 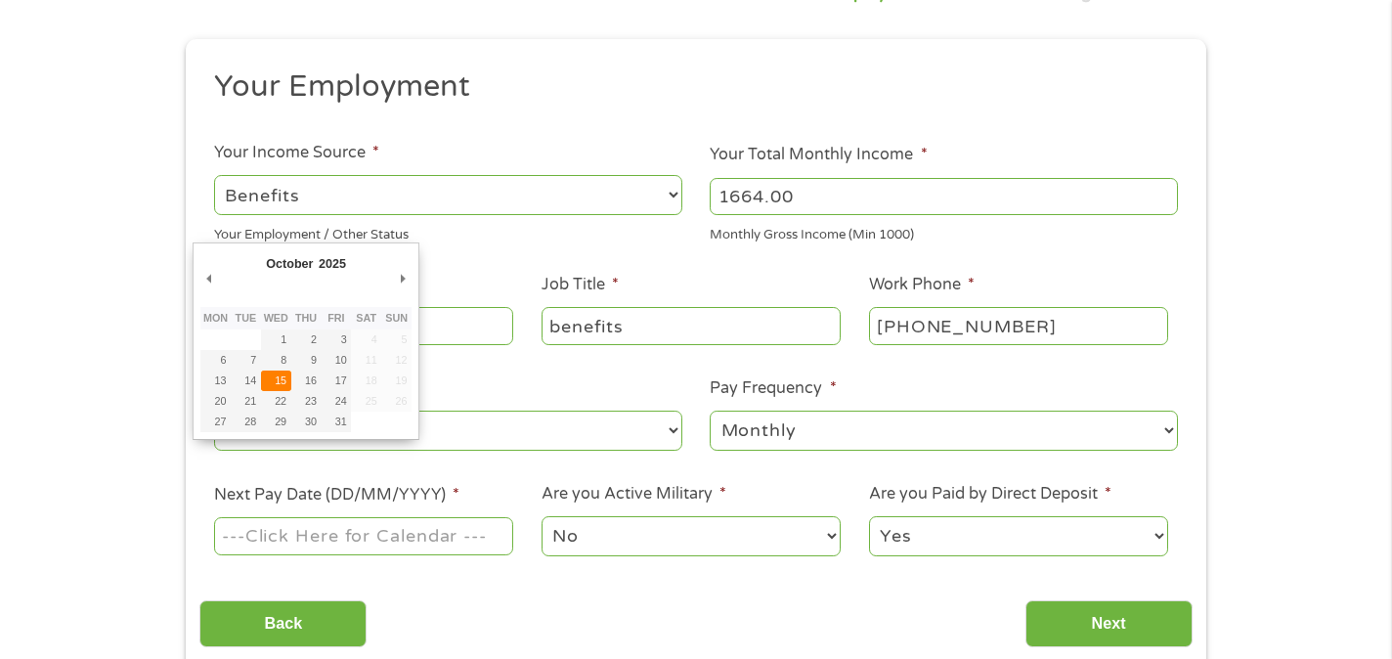 What do you see at coordinates (215, 401) in the screenshot?
I see `button: 20` at bounding box center [215, 401].